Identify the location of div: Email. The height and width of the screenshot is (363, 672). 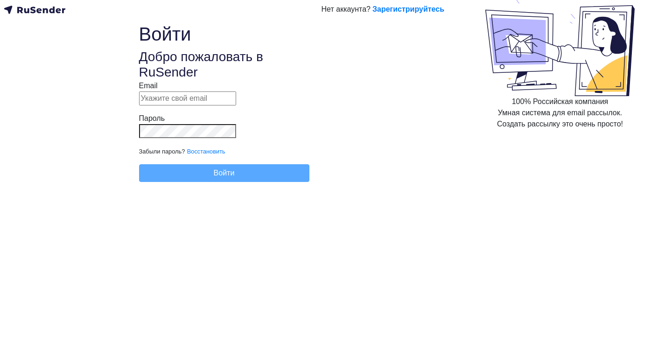
(224, 86).